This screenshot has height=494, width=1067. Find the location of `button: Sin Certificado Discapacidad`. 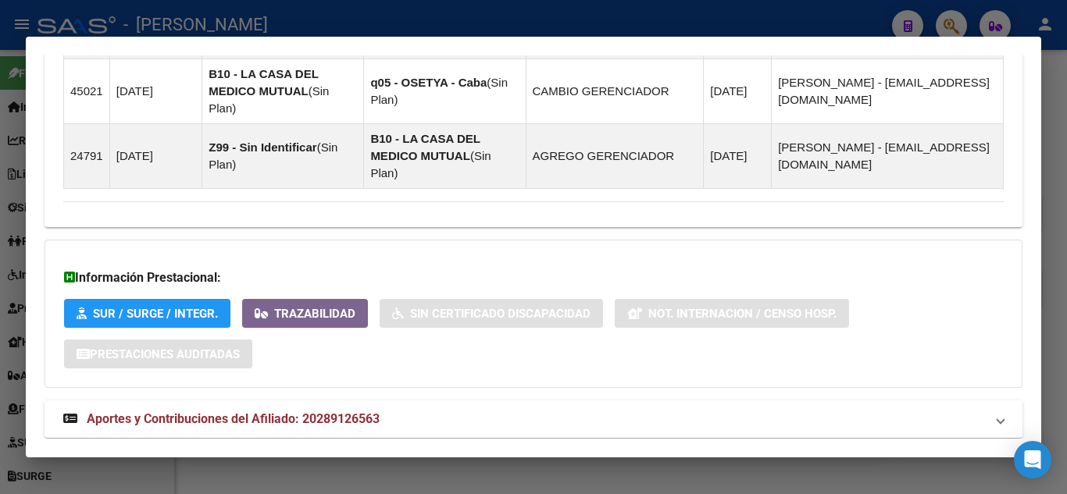

button: Sin Certificado Discapacidad is located at coordinates (491, 313).